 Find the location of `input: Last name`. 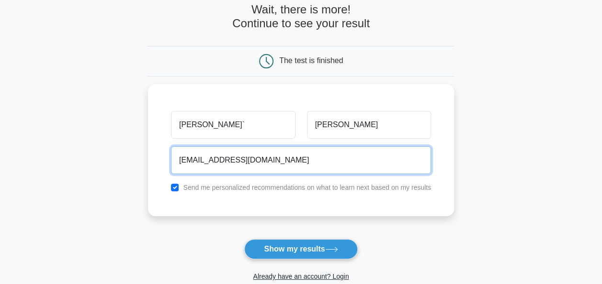

input: Last name is located at coordinates (369, 125).